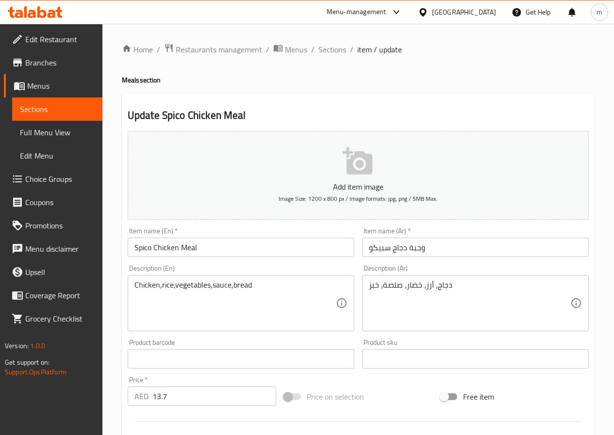  Describe the element at coordinates (358, 198) in the screenshot. I see `span: Image Size: 1200 x 800 px / Image formats: jpg, png / 5MB Max.` at that location.